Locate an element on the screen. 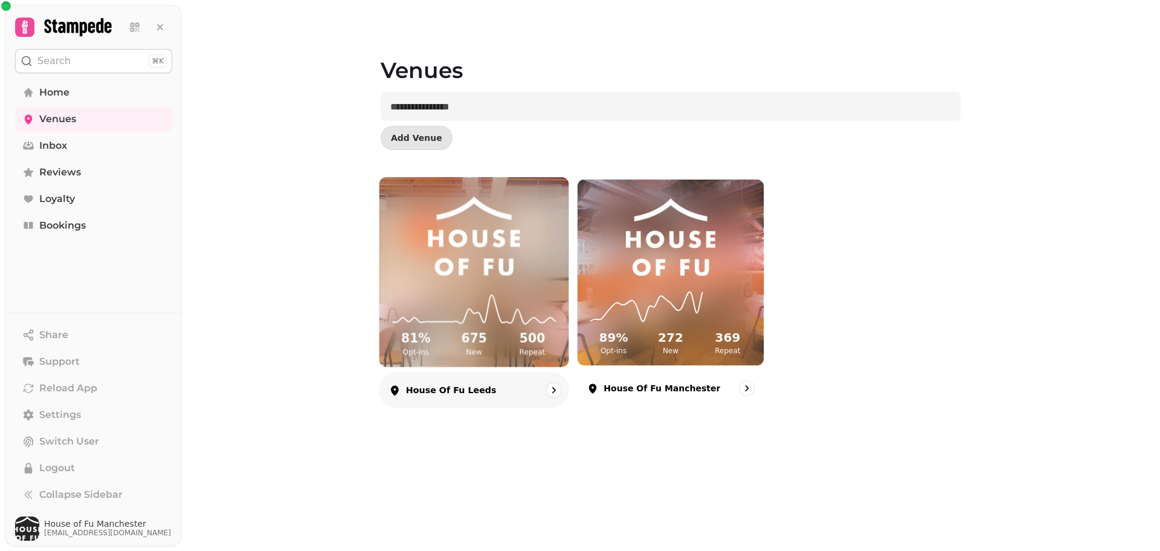 The width and height of the screenshot is (1160, 551). span: Reload App is located at coordinates (68, 388).